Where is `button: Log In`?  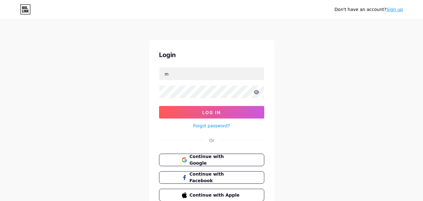 button: Log In is located at coordinates (212, 112).